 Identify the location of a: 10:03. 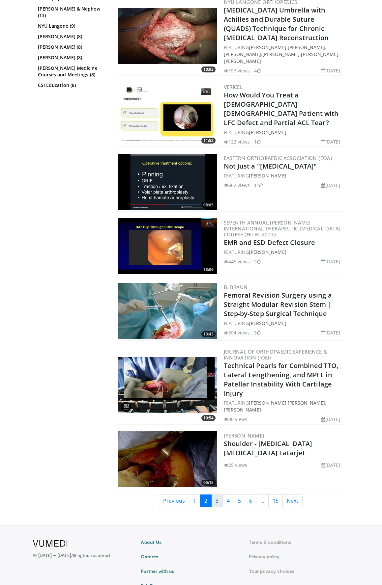
(168, 36).